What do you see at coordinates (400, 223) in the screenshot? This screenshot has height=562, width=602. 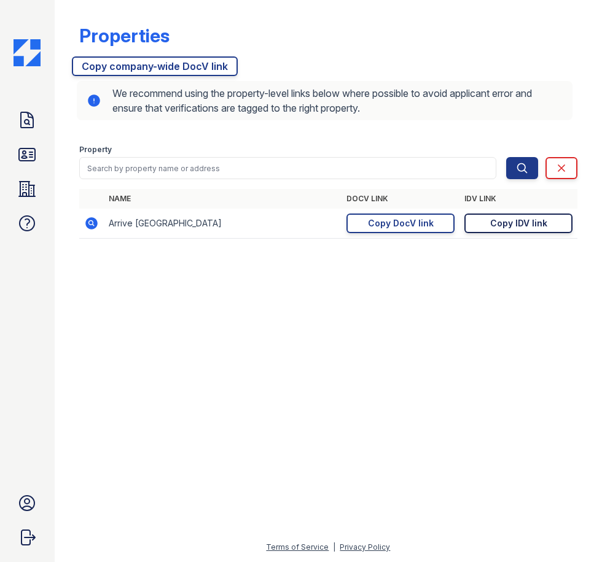 I see `div: Copy DocV link` at bounding box center [400, 223].